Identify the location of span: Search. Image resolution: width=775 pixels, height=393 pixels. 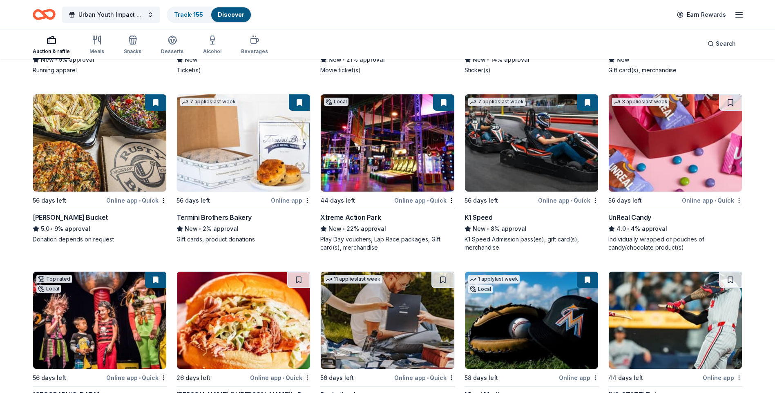
(726, 44).